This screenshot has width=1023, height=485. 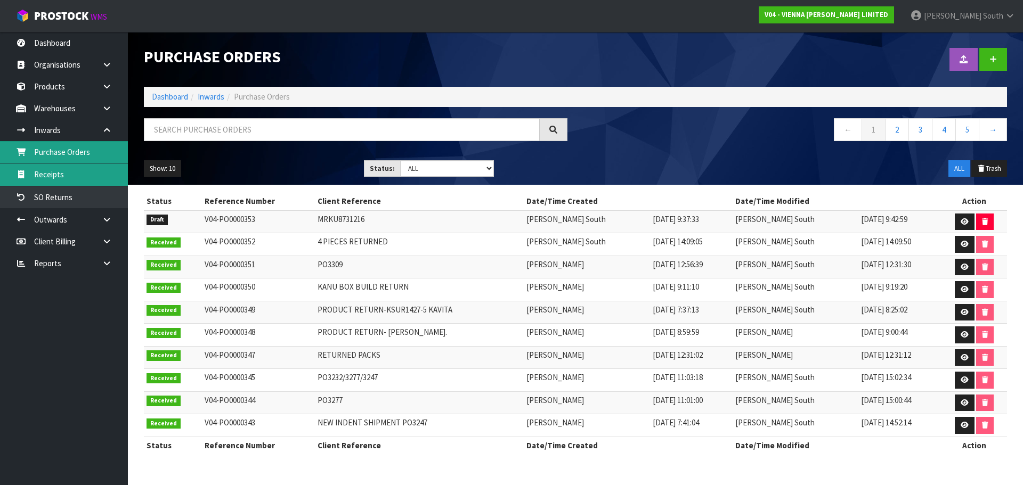 What do you see at coordinates (419, 358) in the screenshot?
I see `td: RETURNED PACKS` at bounding box center [419, 358].